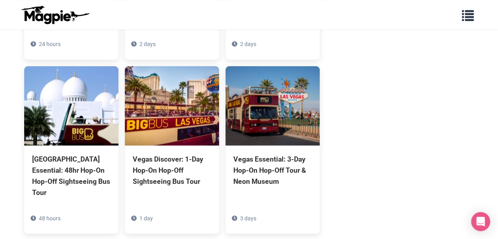 This screenshot has width=498, height=239. I want to click on span: 24 hours, so click(50, 44).